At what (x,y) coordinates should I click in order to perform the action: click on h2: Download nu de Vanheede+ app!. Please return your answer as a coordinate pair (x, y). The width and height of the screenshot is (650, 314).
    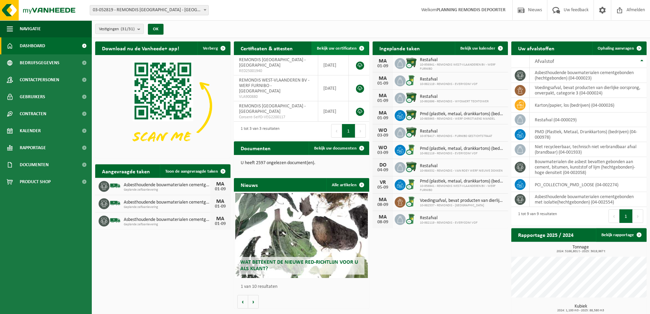
    Looking at the image, I should click on (140, 48).